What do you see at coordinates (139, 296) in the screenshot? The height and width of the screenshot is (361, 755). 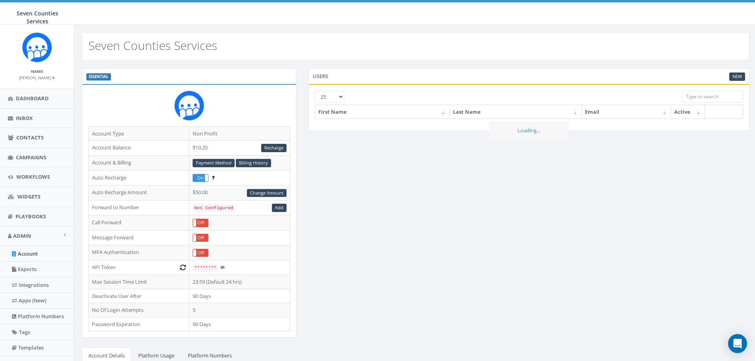 I see `td: Deactivate User After` at bounding box center [139, 296].